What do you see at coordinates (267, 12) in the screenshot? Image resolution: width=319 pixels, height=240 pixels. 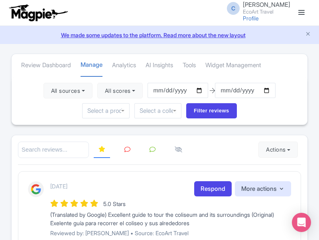 I see `small: EcoArt Travel` at bounding box center [267, 12].